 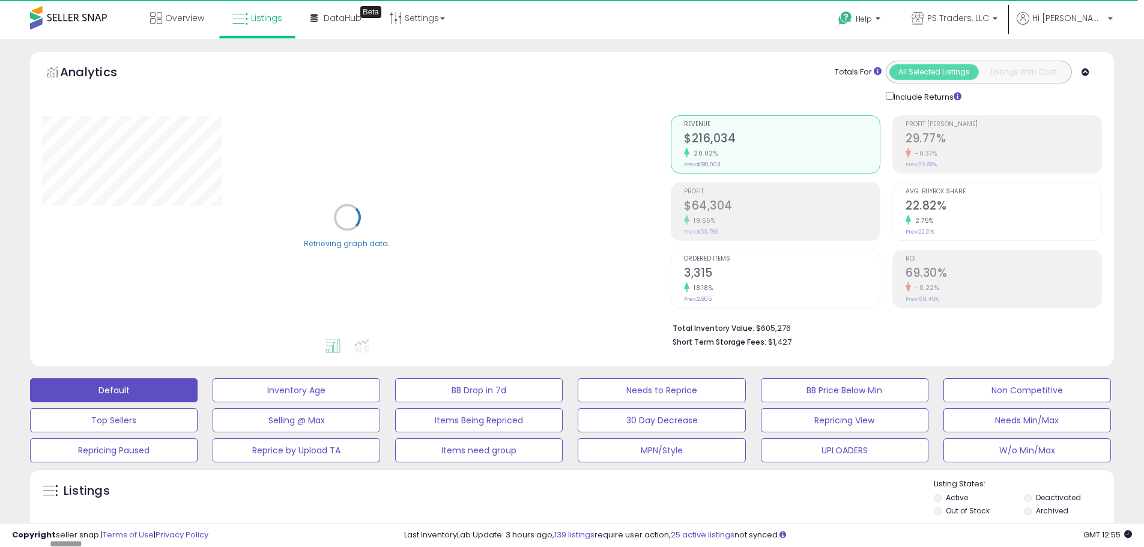 I want to click on div: Tooltip anchor, so click(x=371, y=12).